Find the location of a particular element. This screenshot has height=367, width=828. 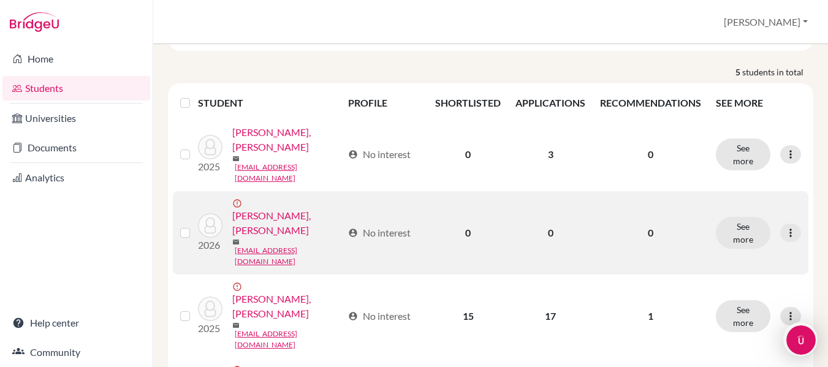

th: STUDENT is located at coordinates (269, 103).